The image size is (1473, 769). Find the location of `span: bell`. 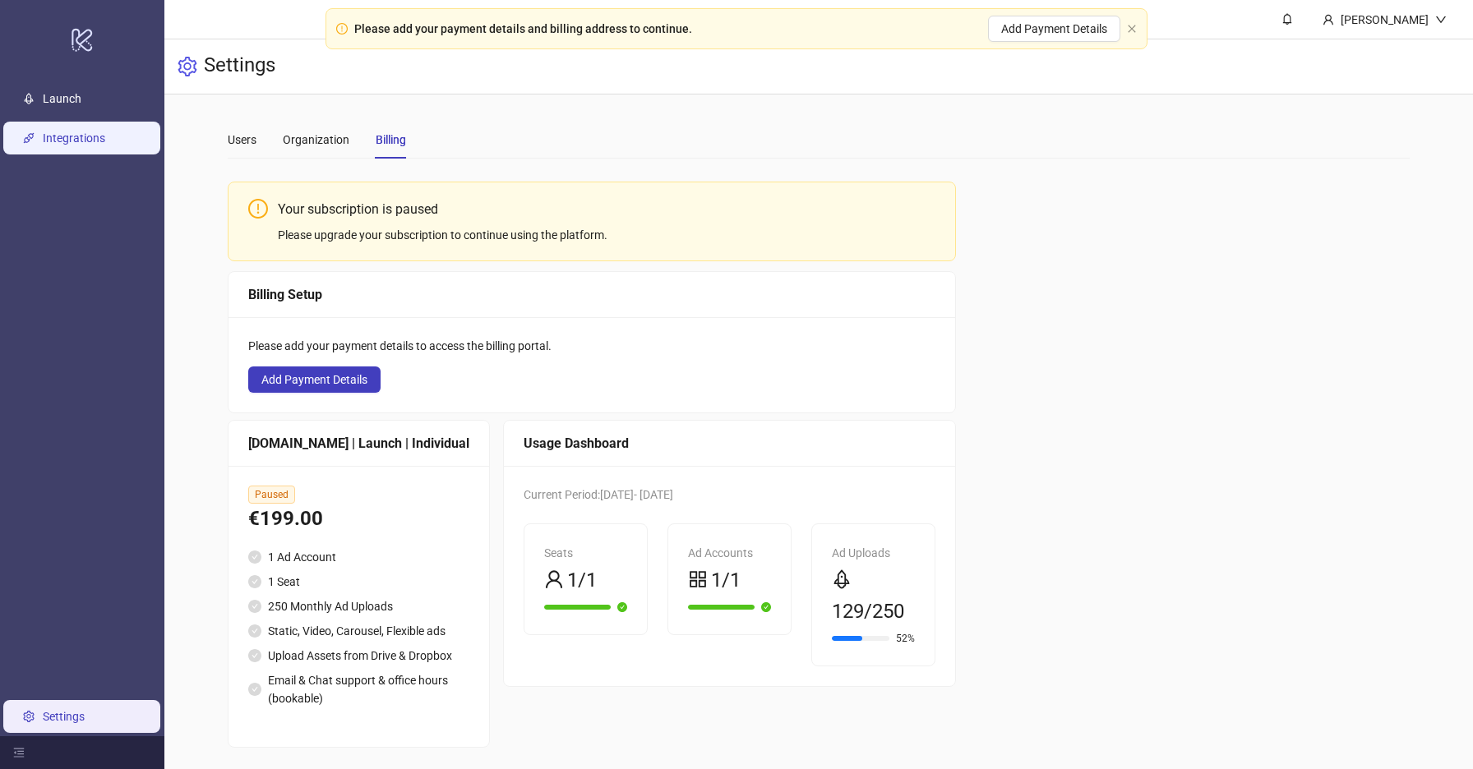

span: bell is located at coordinates (1287, 19).